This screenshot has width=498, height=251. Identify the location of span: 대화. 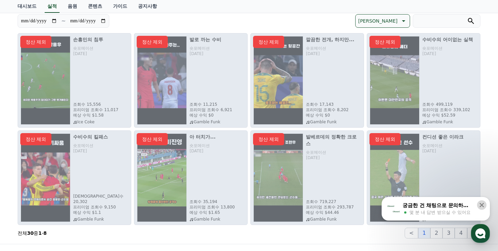
(66, 208).